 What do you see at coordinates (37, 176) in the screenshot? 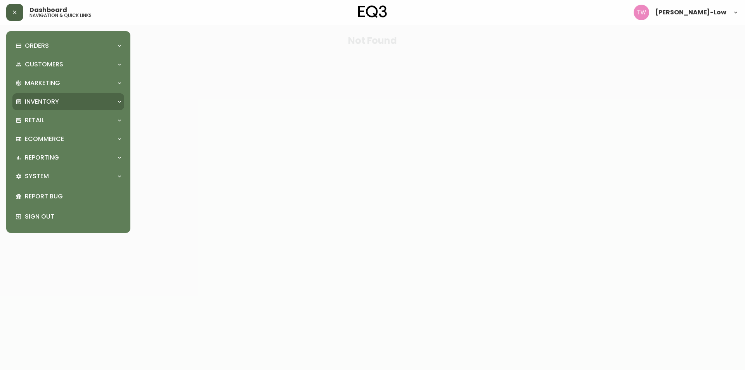
I see `p: System` at bounding box center [37, 176].